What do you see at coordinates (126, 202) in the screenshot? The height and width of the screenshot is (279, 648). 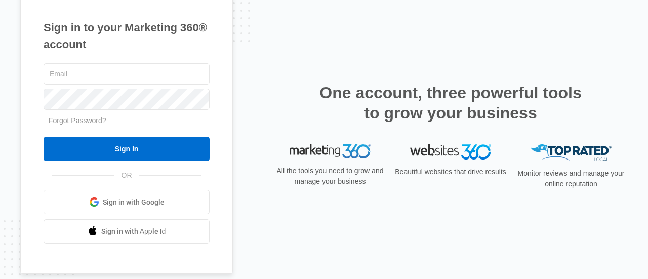 I see `a: Sign in with Google` at bounding box center [126, 202].